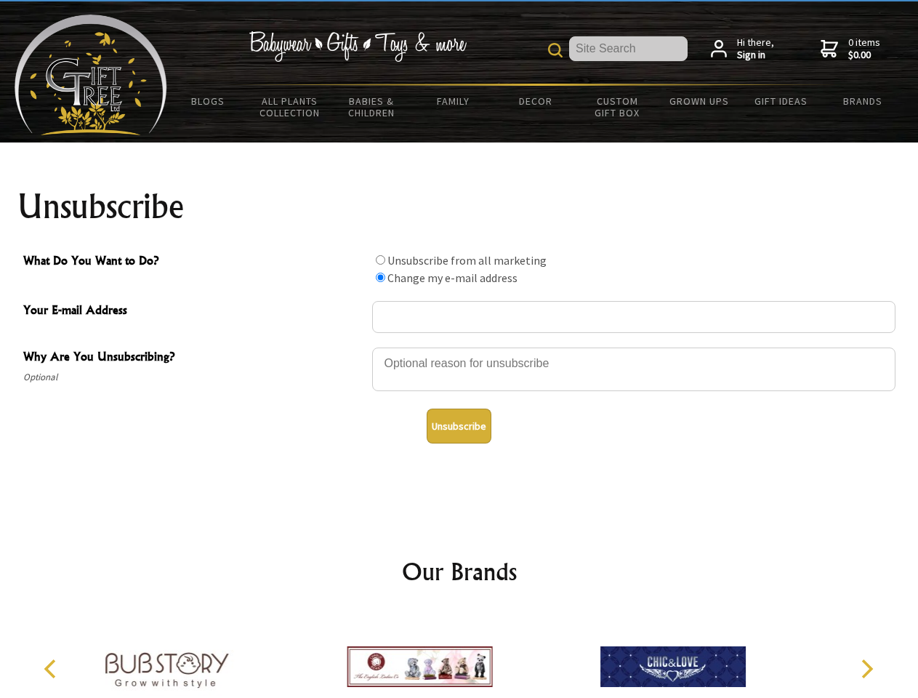  Describe the element at coordinates (850, 49) in the screenshot. I see `a: 0 items$0.00` at that location.